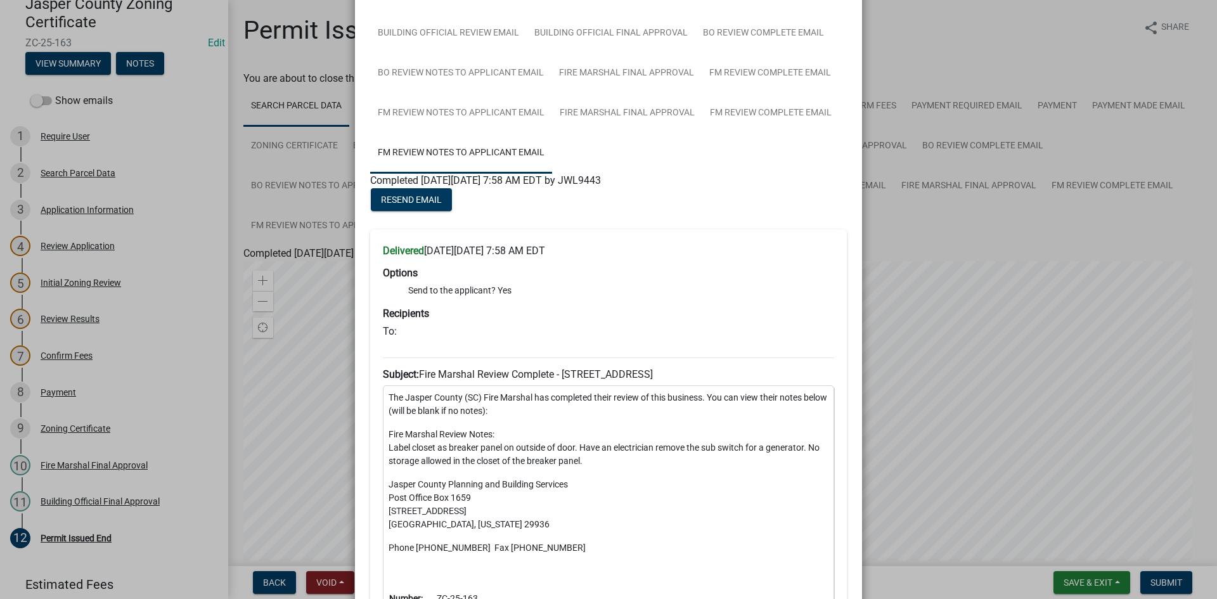  Describe the element at coordinates (411, 200) in the screenshot. I see `button: Resend Email` at that location.